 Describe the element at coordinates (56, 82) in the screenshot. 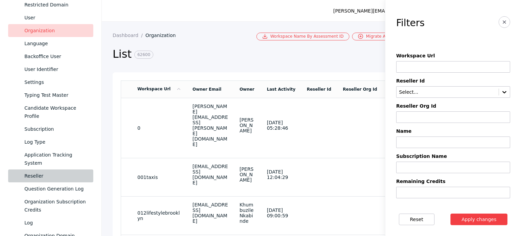

I see `div: Settings` at that location.